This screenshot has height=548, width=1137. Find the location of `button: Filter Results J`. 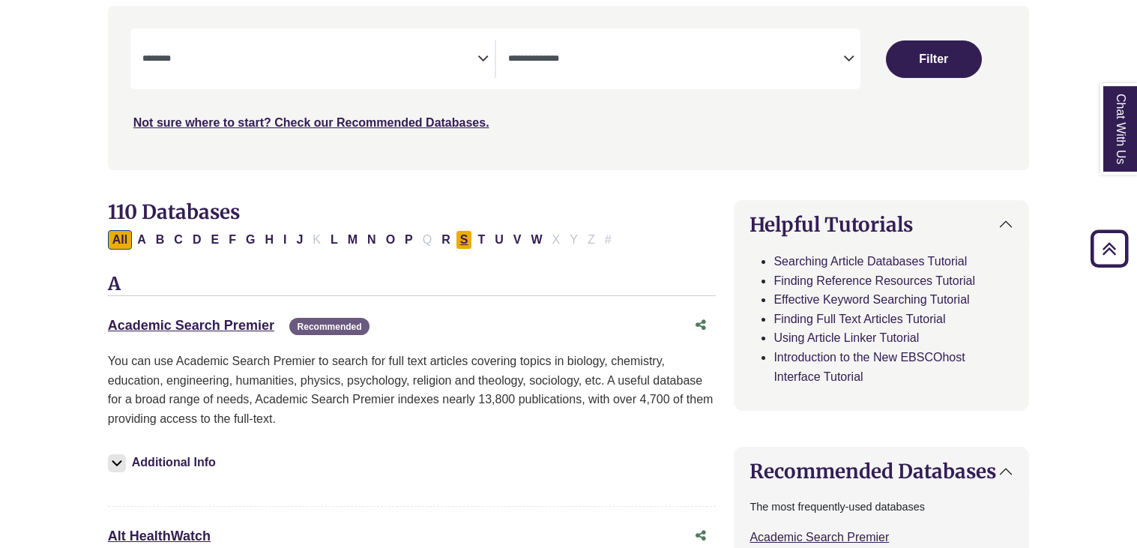

button: Filter Results J is located at coordinates (299, 240).